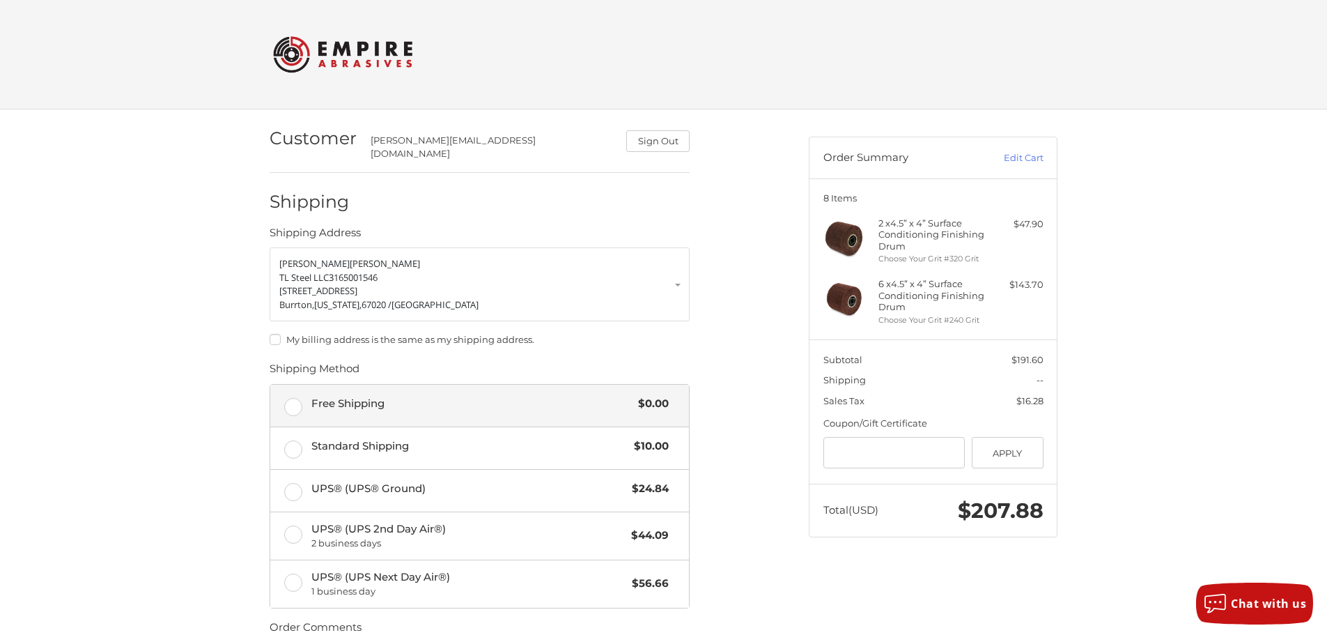  Describe the element at coordinates (932, 234) in the screenshot. I see `h4: 2 x 4.5” x 4” Surface Conditioning Finishing Drum` at that location.